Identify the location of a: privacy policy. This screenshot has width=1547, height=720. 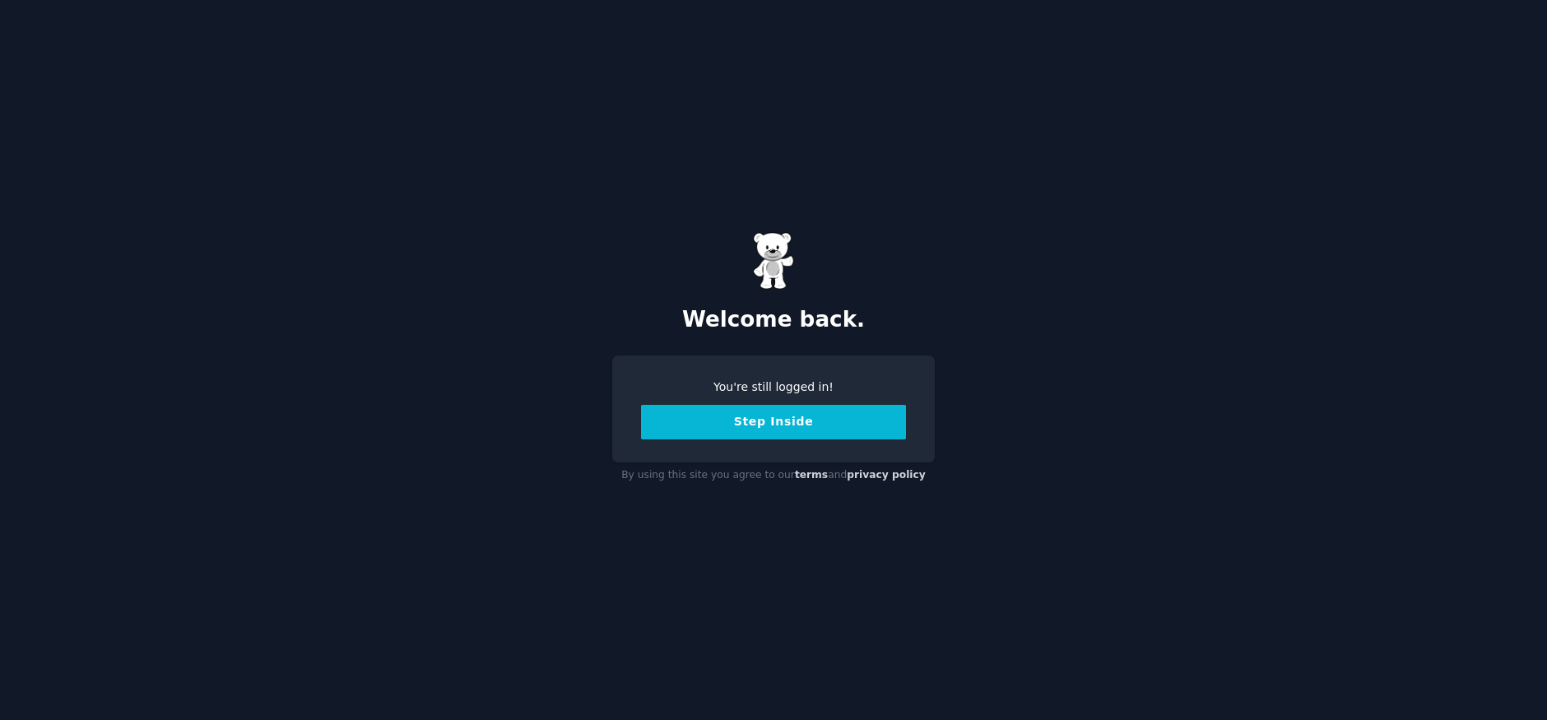
(886, 475).